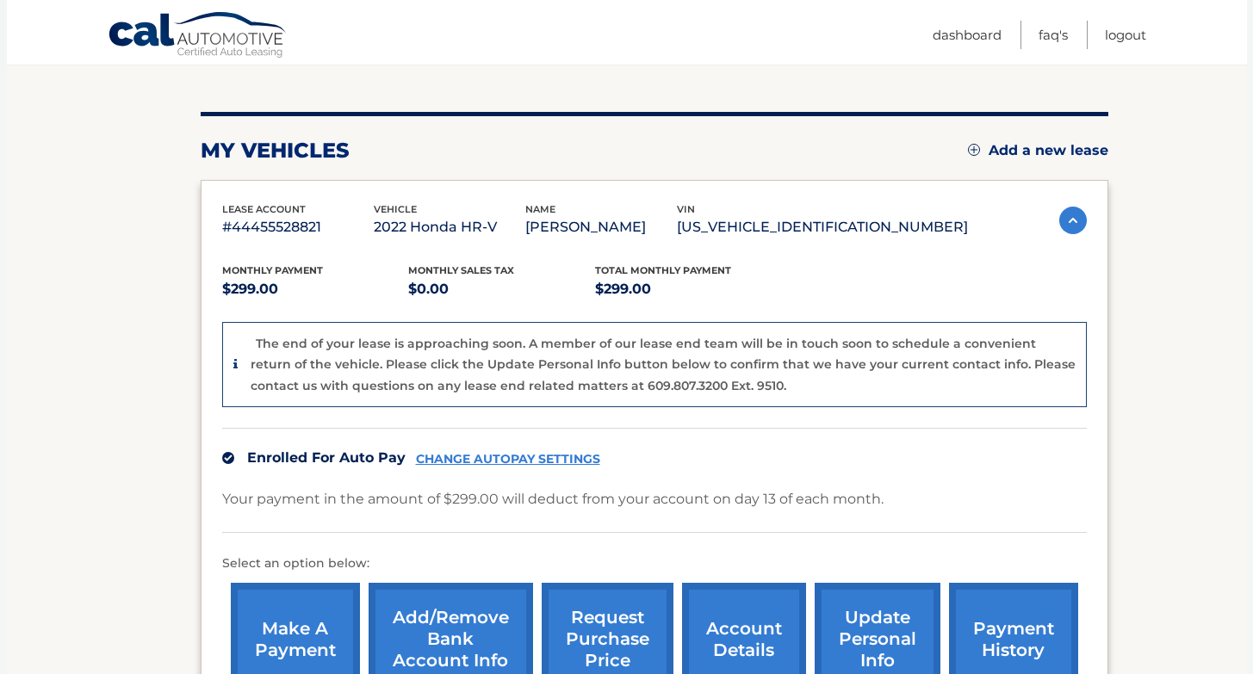  Describe the element at coordinates (1073, 221) in the screenshot. I see `img: accordion-active.svg` at that location.